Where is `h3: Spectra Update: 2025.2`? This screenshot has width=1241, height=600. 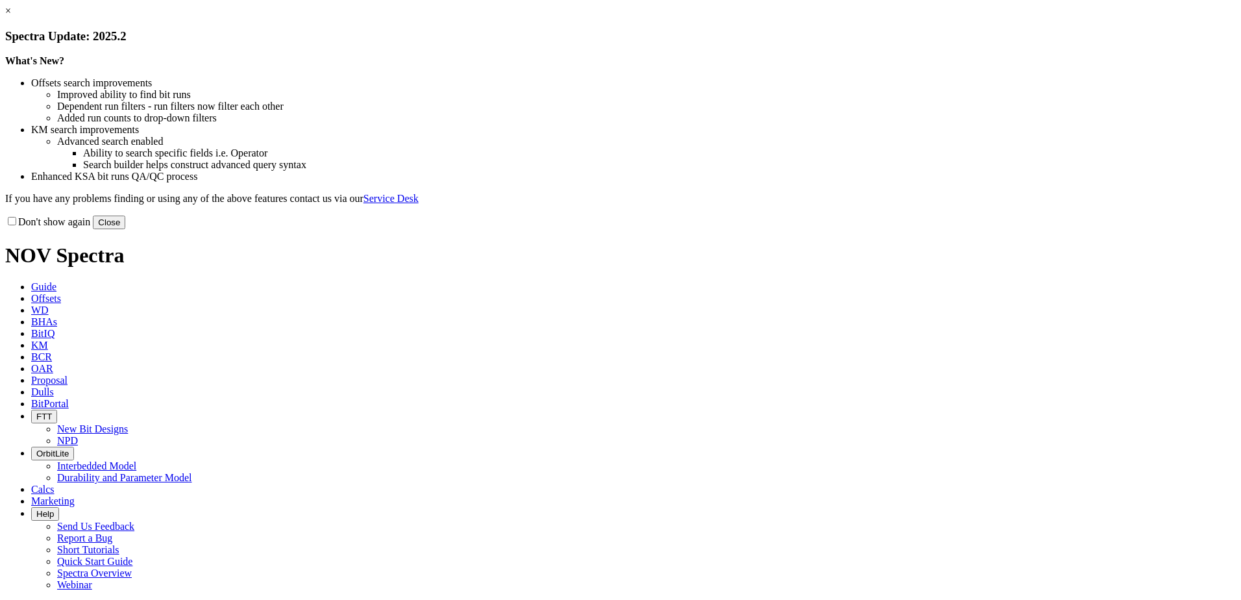 h3: Spectra Update: 2025.2 is located at coordinates (620, 36).